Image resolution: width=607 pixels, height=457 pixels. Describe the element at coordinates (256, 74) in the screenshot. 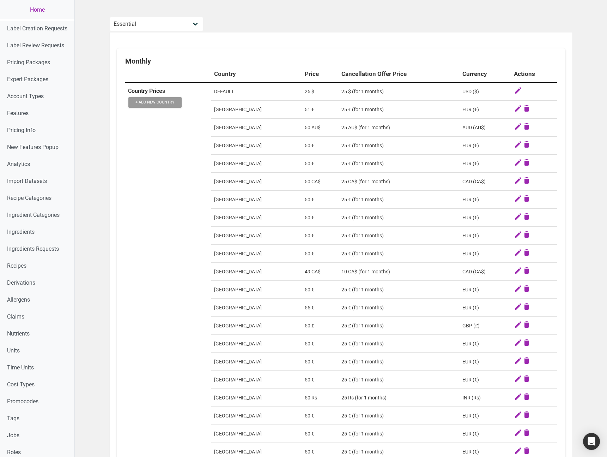

I see `th: Country` at that location.